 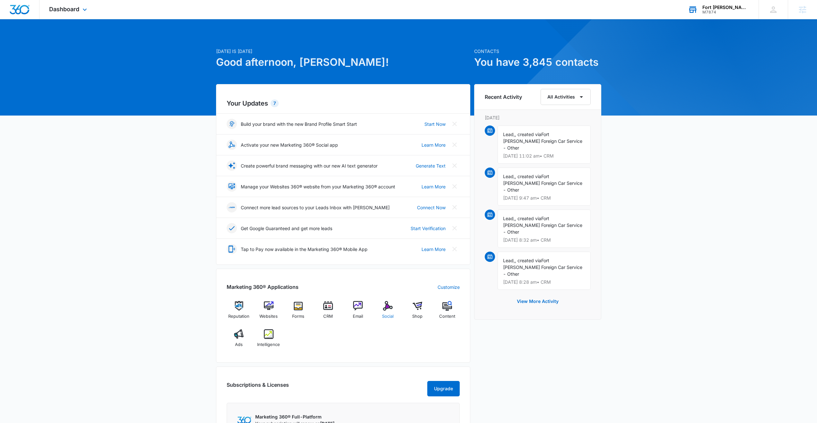 What do you see at coordinates (431, 207) in the screenshot?
I see `a: Connect Now` at bounding box center [431, 207].